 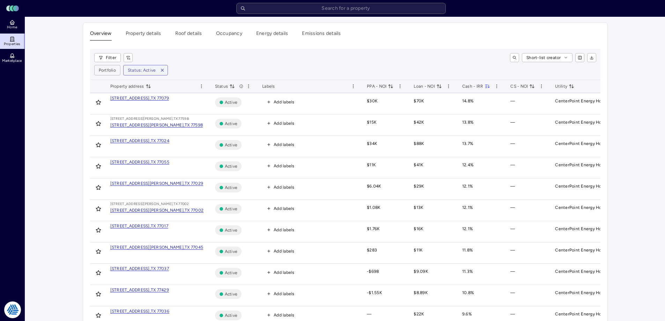 I want to click on td: $34K, so click(x=385, y=146).